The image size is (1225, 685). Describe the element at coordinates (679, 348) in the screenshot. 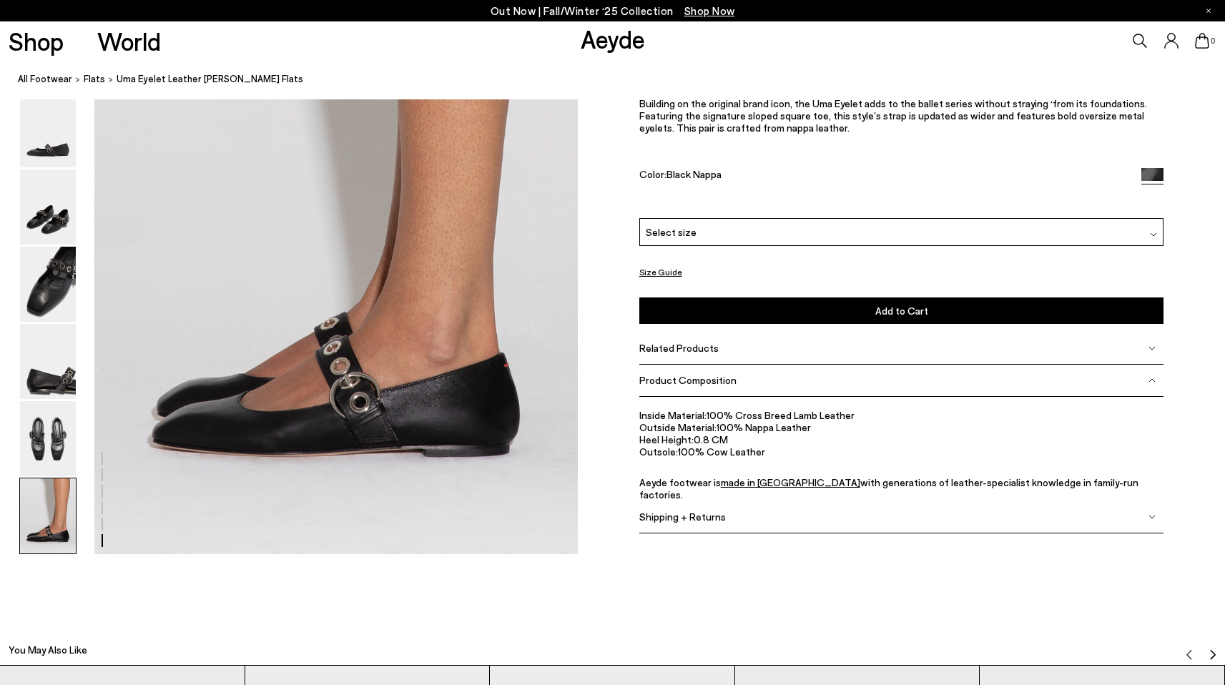

I see `span: Related Products` at that location.